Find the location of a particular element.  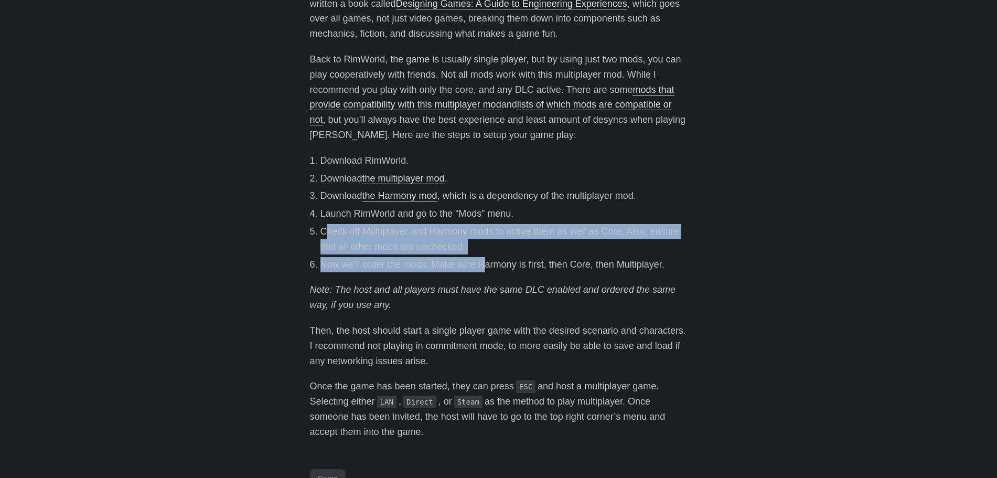

p: Once the game has been started, they can press and host a multiplayer game. Selecting either , , ... is located at coordinates (499, 409).